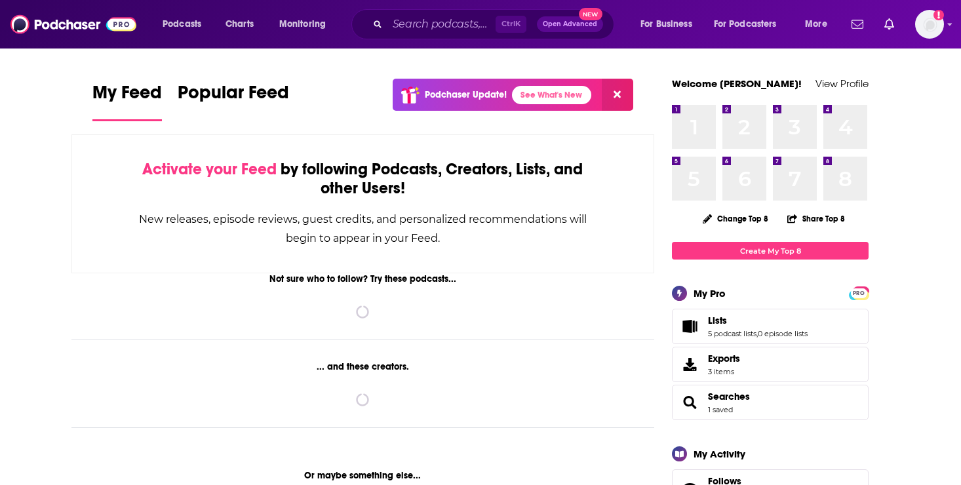 The image size is (961, 485). I want to click on input: Search podcasts, credits, & more..., so click(441, 24).